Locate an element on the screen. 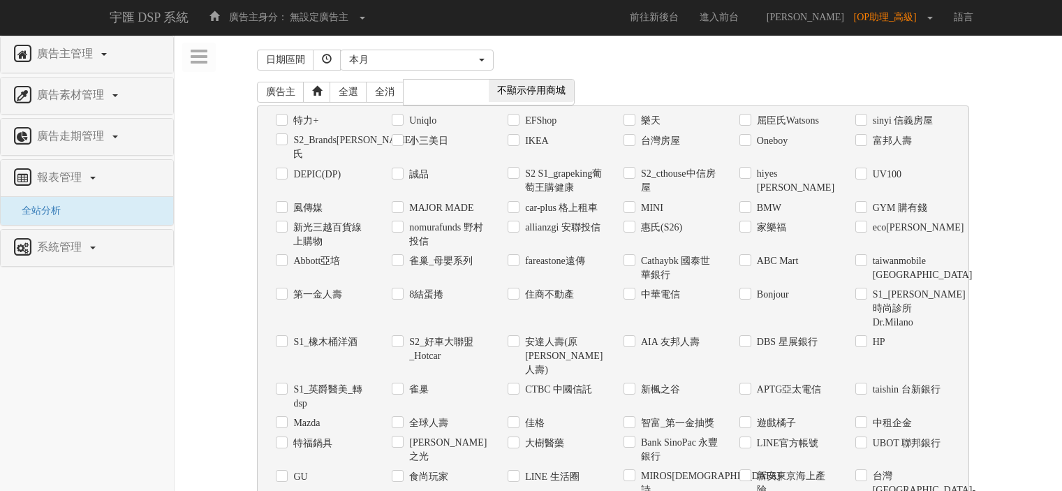 The width and height of the screenshot is (1062, 491). label: 屈臣氏Watsons is located at coordinates (786, 121).